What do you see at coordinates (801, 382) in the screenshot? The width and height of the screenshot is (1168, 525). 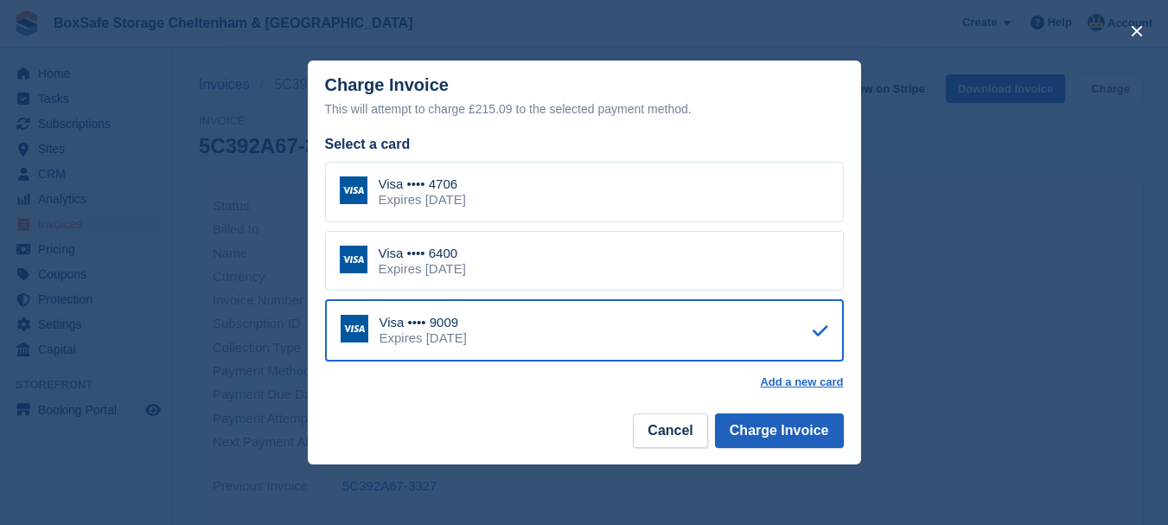 I see `a: Add a new card` at bounding box center [801, 382].